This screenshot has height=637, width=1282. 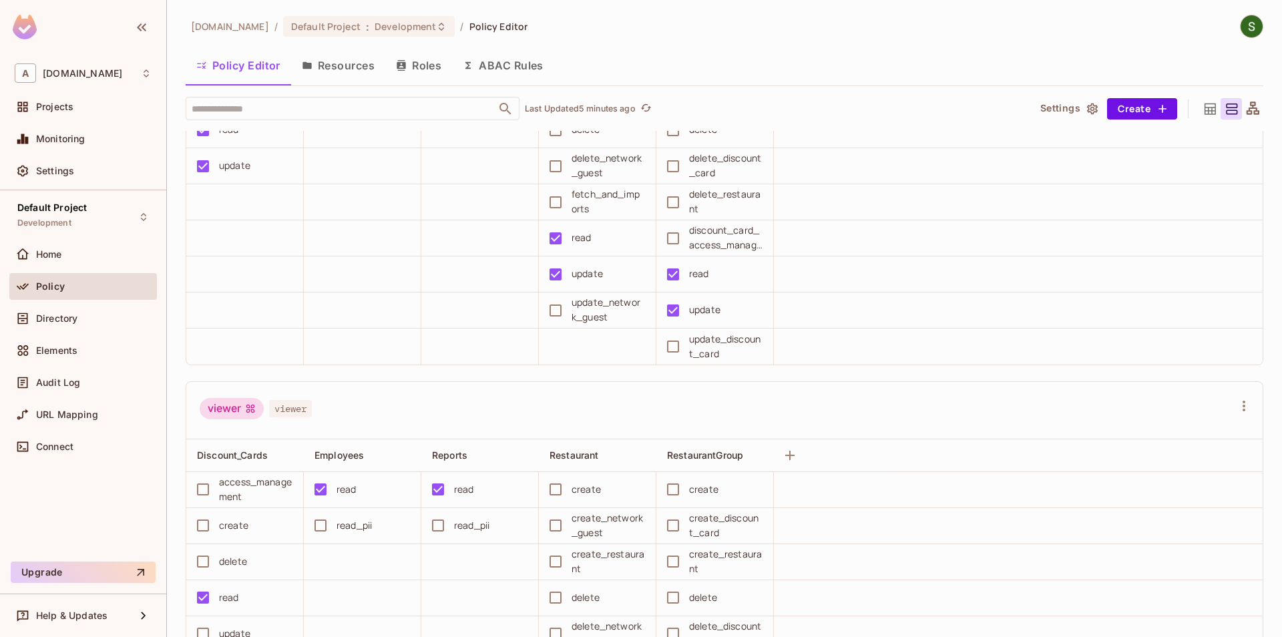 What do you see at coordinates (238, 65) in the screenshot?
I see `button: Policy Editor` at bounding box center [238, 65].